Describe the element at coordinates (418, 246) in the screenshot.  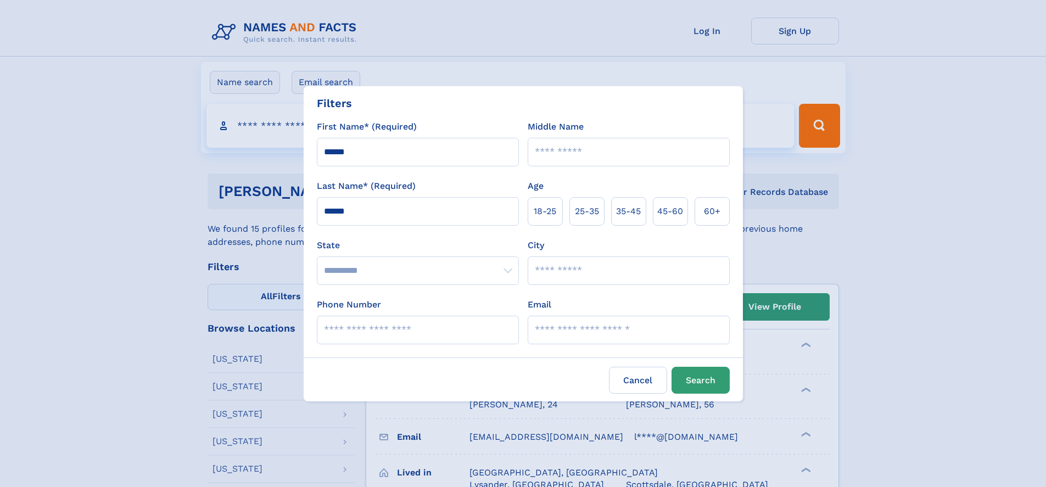
I see `label: State` at that location.